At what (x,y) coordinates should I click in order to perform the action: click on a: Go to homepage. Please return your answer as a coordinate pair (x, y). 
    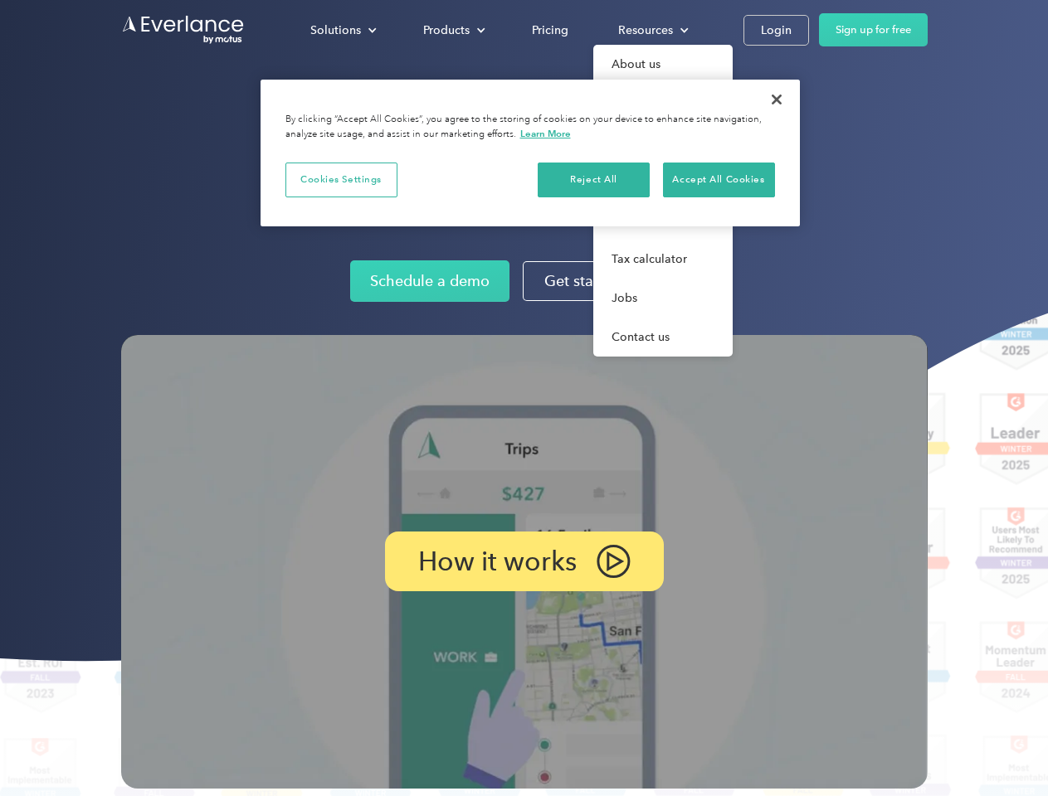
    Looking at the image, I should click on (183, 30).